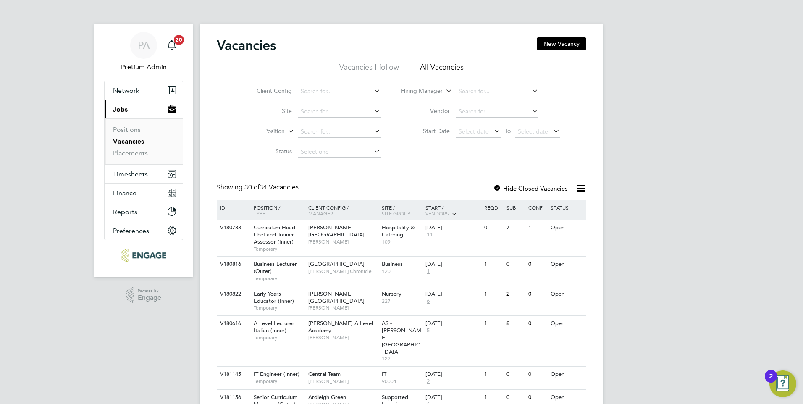 The image size is (803, 404). I want to click on span: Early Years Educator (Inner), so click(274, 298).